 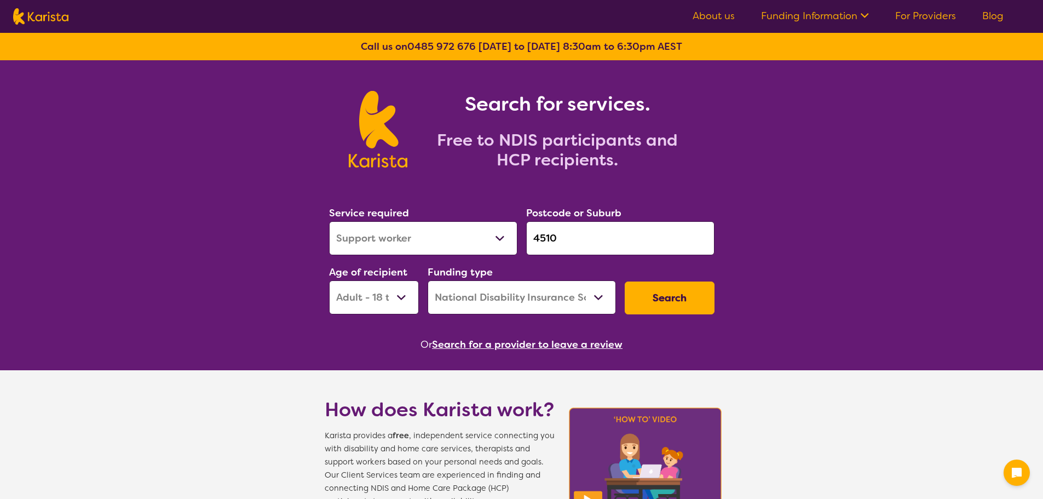 I want to click on b: free, so click(x=401, y=435).